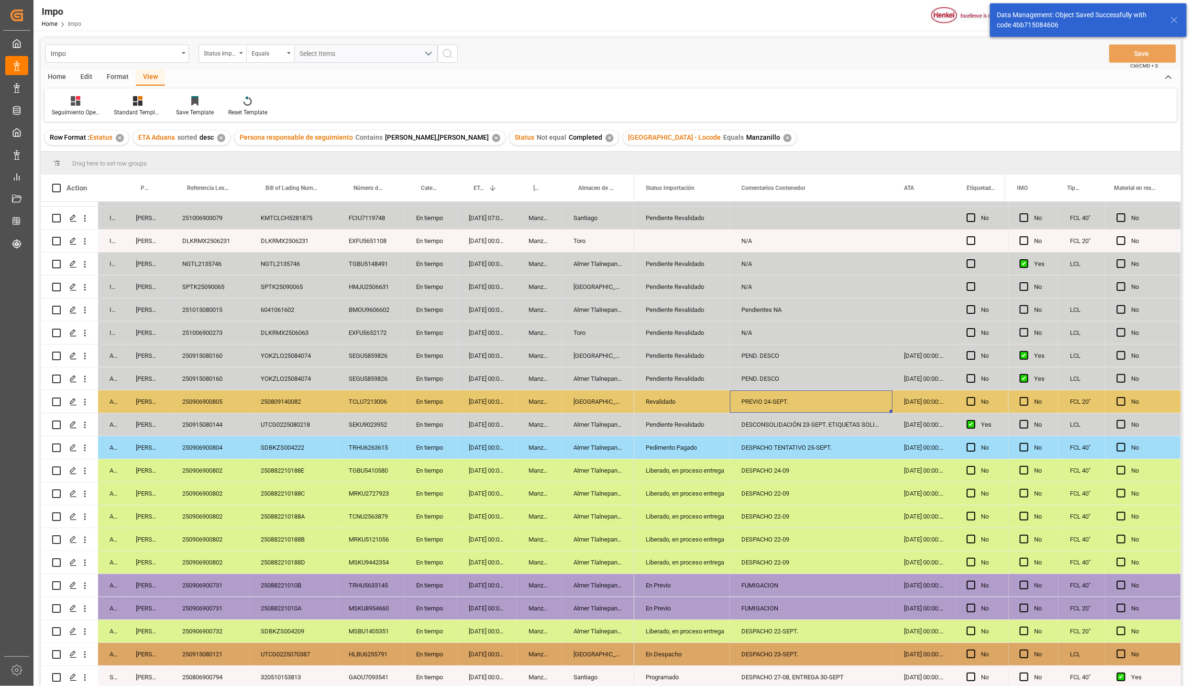 The image size is (1190, 686). What do you see at coordinates (293, 562) in the screenshot?
I see `div: 250882210188D` at bounding box center [293, 562].